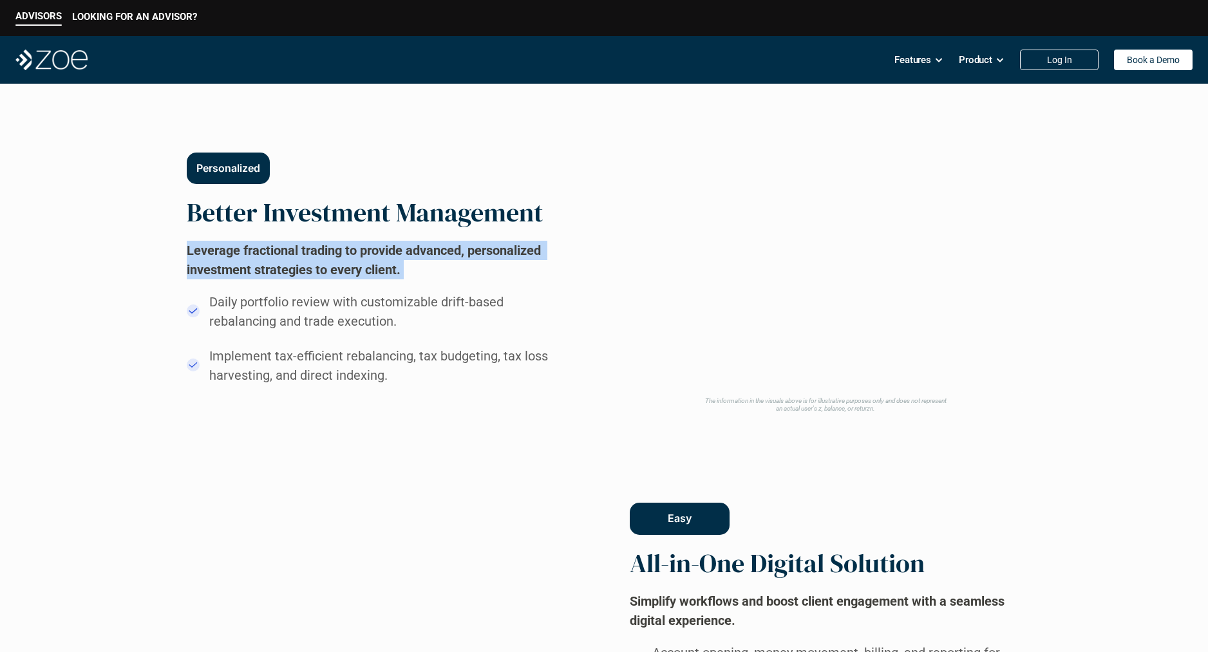 Image resolution: width=1208 pixels, height=652 pixels. What do you see at coordinates (821, 611) in the screenshot?
I see `h2: Simplify workflows and boost client engagement with a seamless digital experience.` at bounding box center [821, 611].